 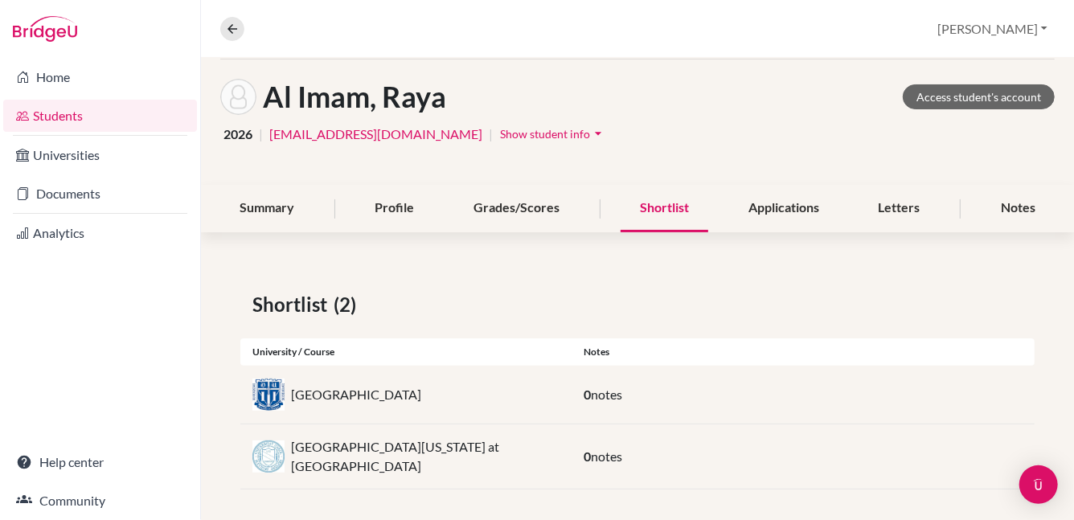 I want to click on a: Analytics, so click(x=100, y=233).